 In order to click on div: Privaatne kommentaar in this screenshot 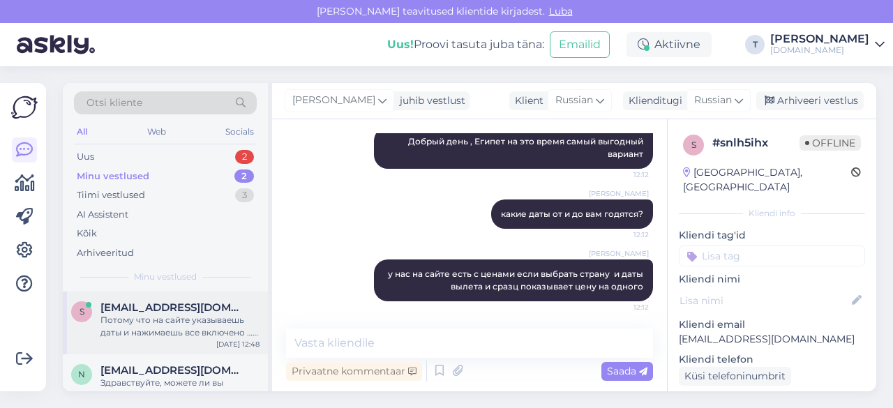, I will do `click(354, 371)`.